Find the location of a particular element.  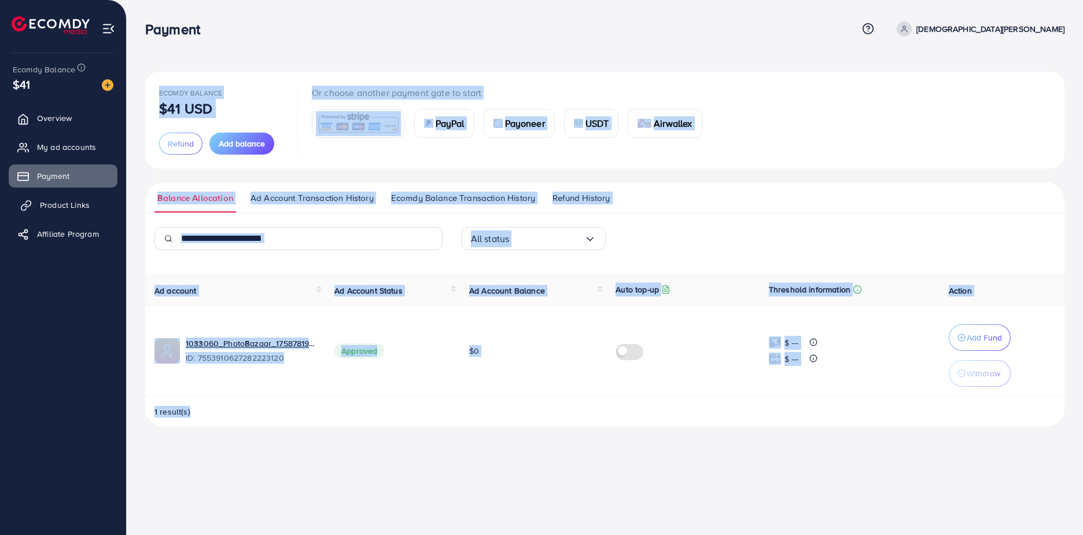

span: Ad Account Balance is located at coordinates (507, 290).